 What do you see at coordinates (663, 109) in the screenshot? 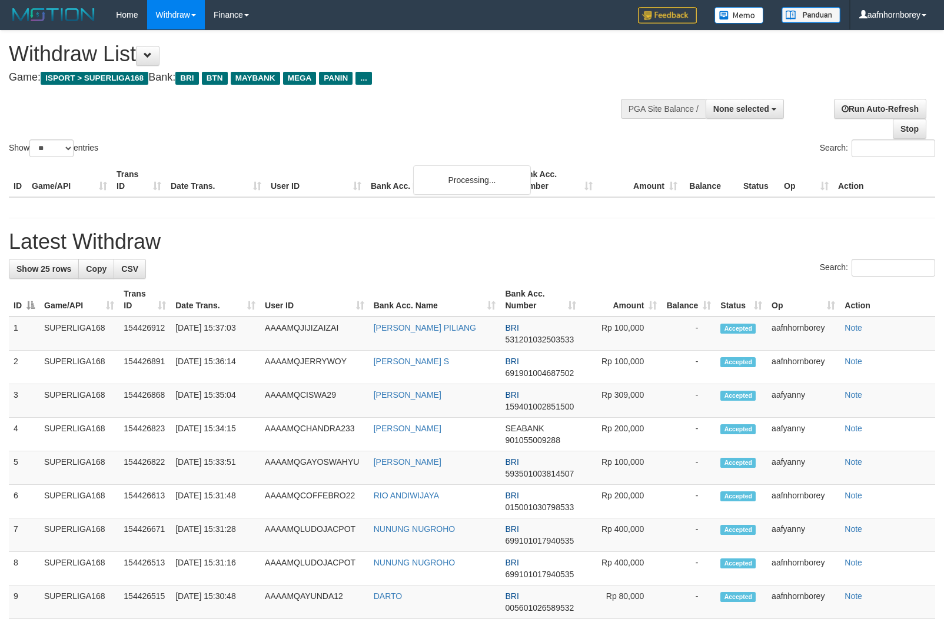
I see `div: PGA Site Balance /` at bounding box center [663, 109].